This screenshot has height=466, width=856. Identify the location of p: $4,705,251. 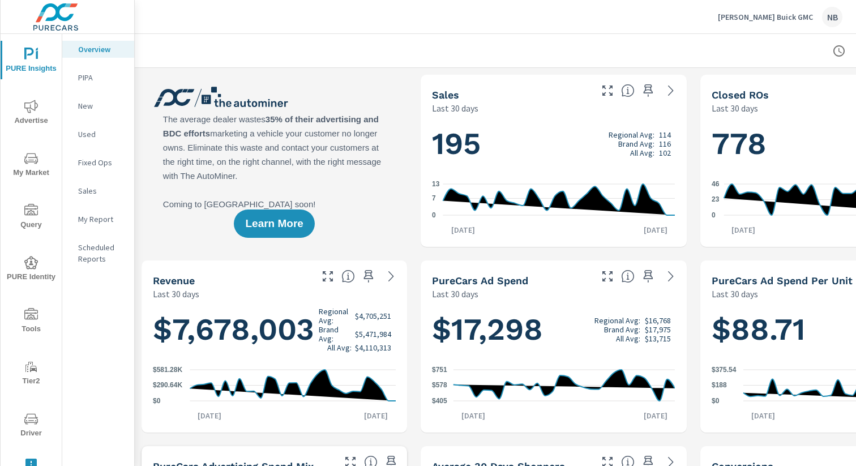
(373, 316).